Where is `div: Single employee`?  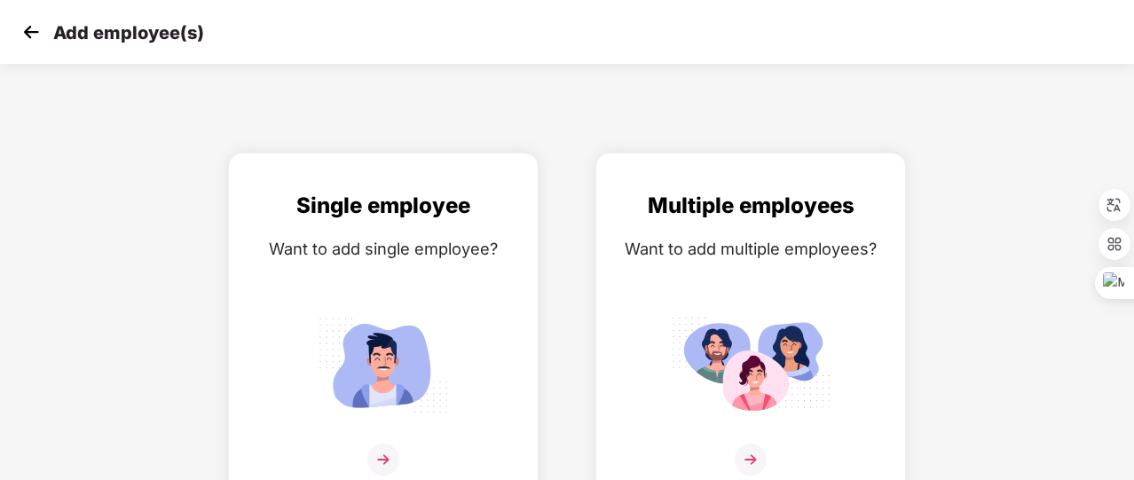 div: Single employee is located at coordinates (383, 206).